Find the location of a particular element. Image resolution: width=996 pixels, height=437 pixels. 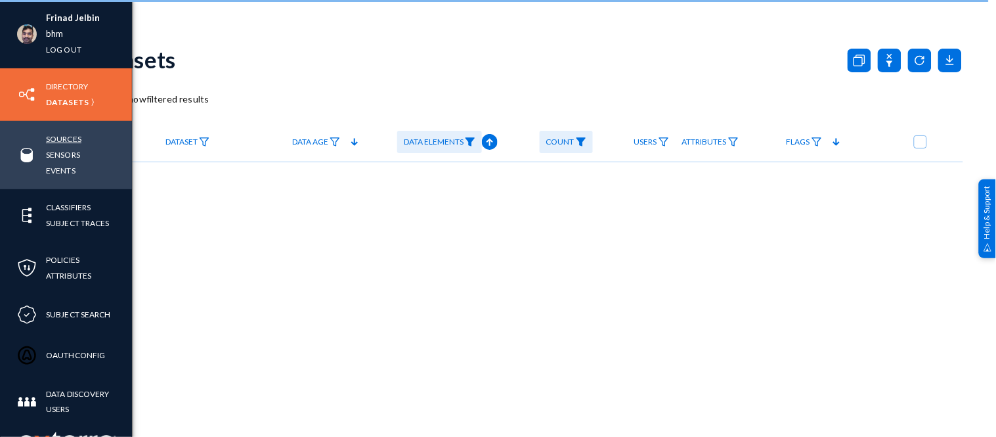

a: Flags is located at coordinates (804, 142).